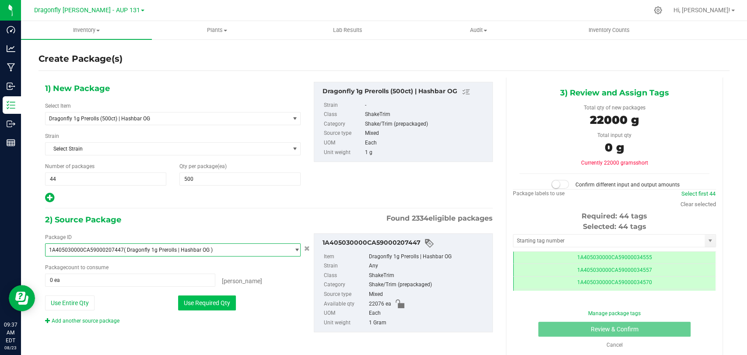 The width and height of the screenshot is (747, 355). I want to click on a: Audit, so click(478, 30).